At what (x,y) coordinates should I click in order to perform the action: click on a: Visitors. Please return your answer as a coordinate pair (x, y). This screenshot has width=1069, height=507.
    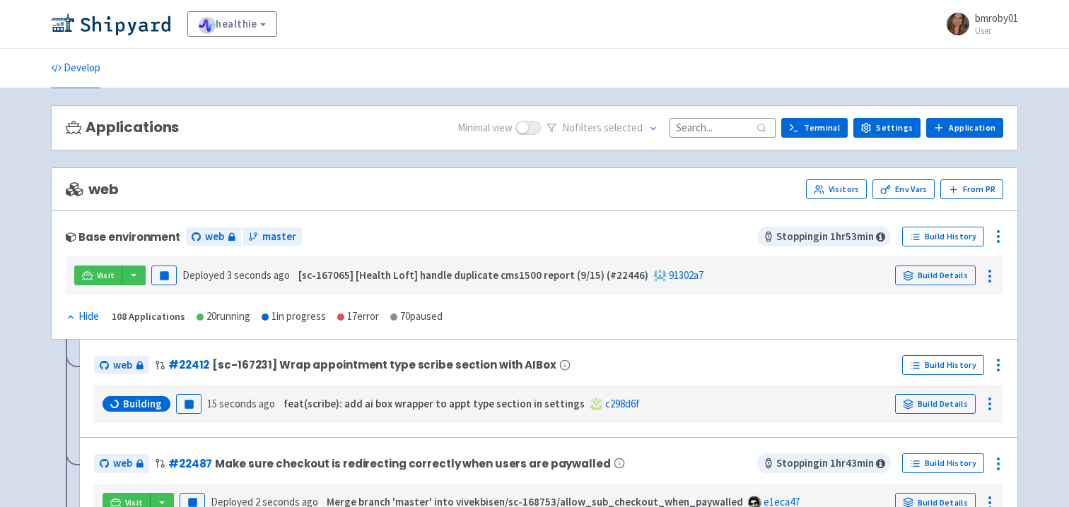
    Looking at the image, I should click on (836, 189).